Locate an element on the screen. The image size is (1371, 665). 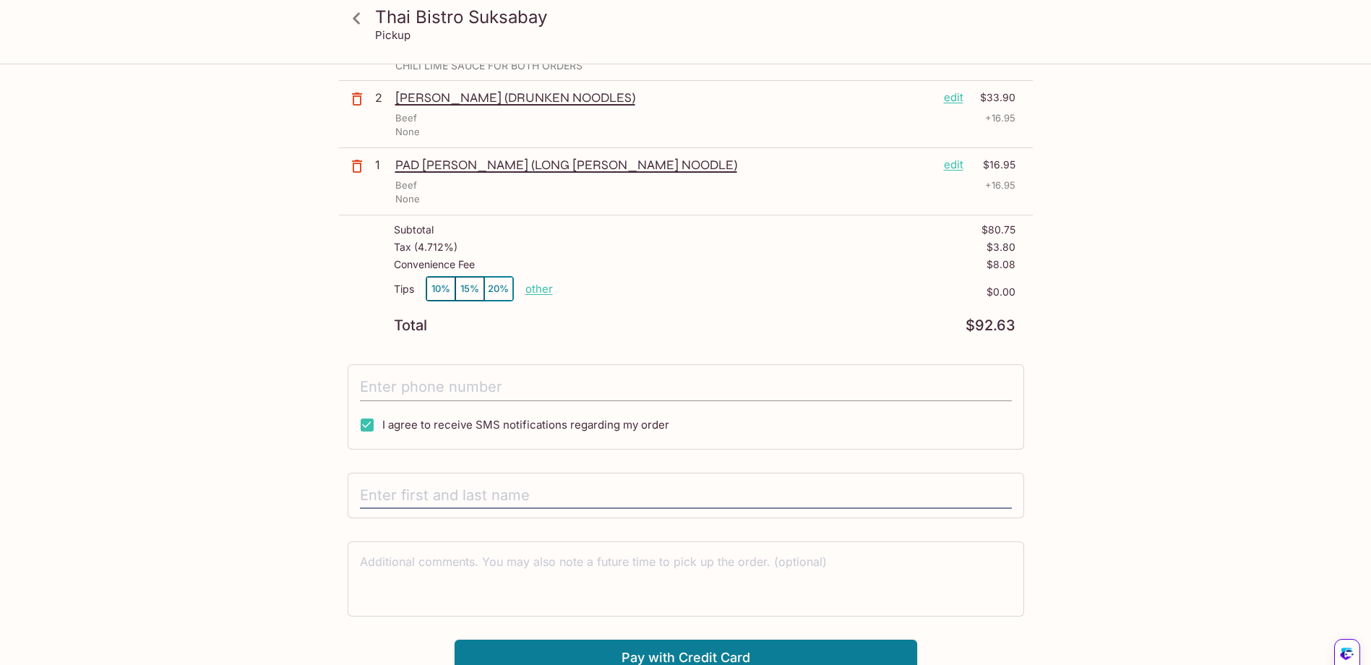
p: Tax ( 4.712% ) is located at coordinates (426, 247).